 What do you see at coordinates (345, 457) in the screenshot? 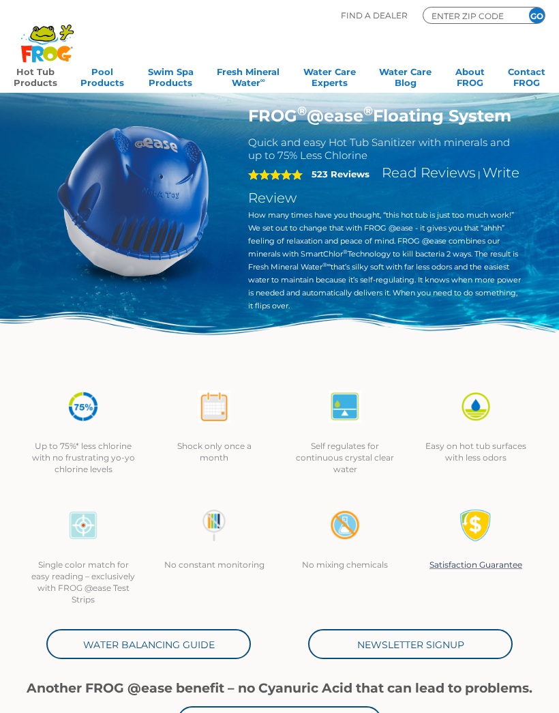
I see `p: Self regulates for continuous crystal clear water` at bounding box center [345, 457].